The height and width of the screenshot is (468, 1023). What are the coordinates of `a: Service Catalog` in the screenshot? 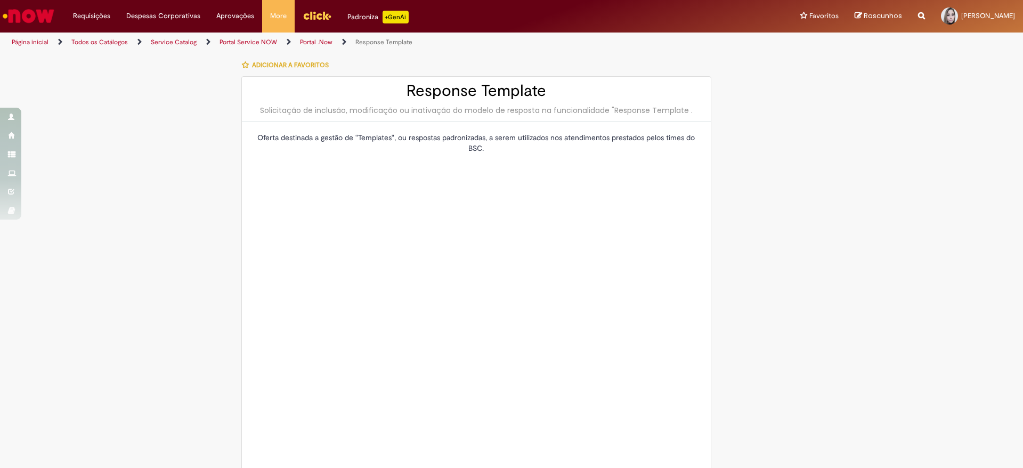 It's located at (174, 42).